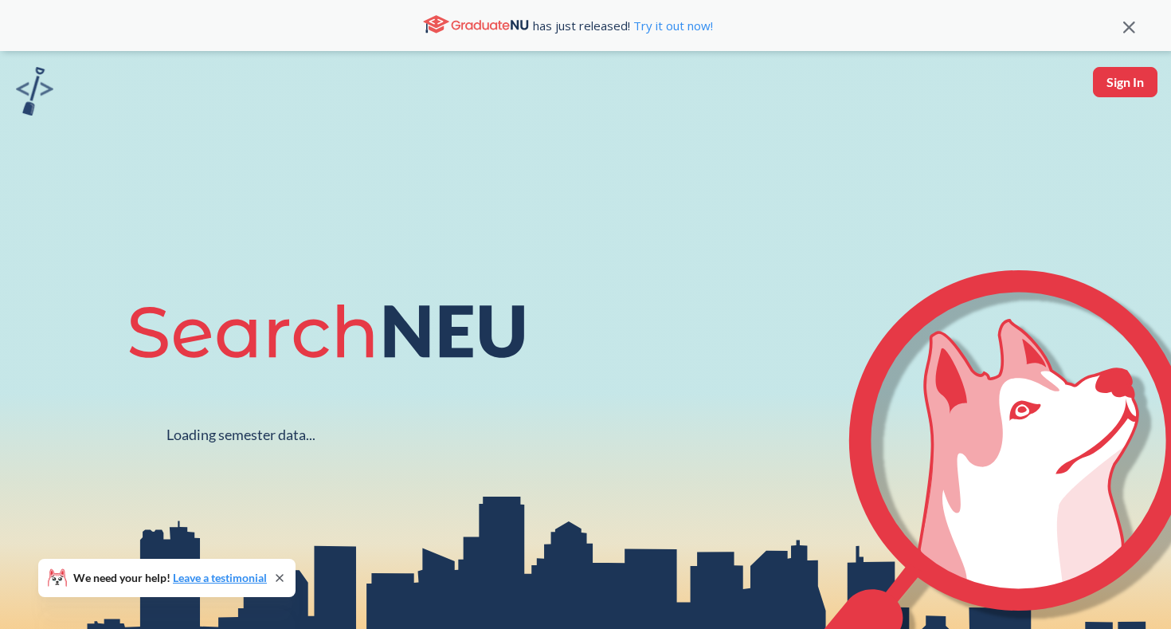  What do you see at coordinates (241, 434) in the screenshot?
I see `div: Loading semester data...` at bounding box center [241, 434].